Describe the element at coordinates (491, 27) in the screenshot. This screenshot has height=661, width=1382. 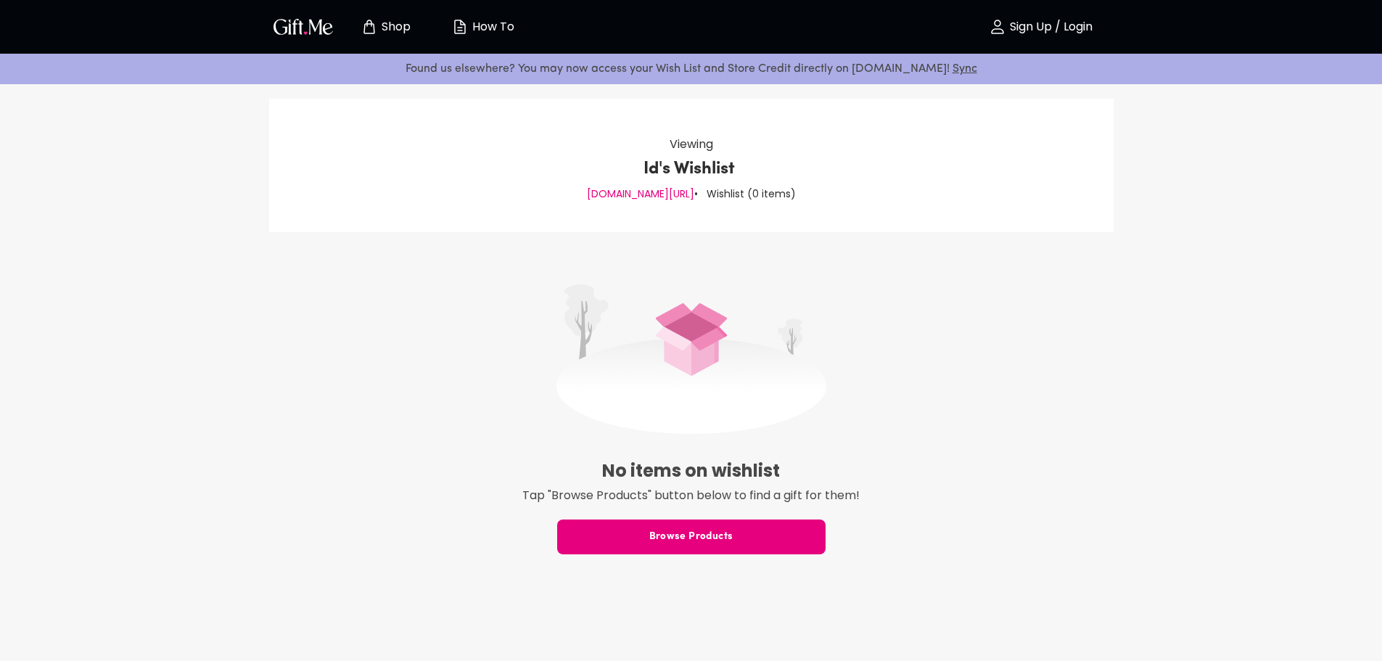
I see `p: How To` at that location.